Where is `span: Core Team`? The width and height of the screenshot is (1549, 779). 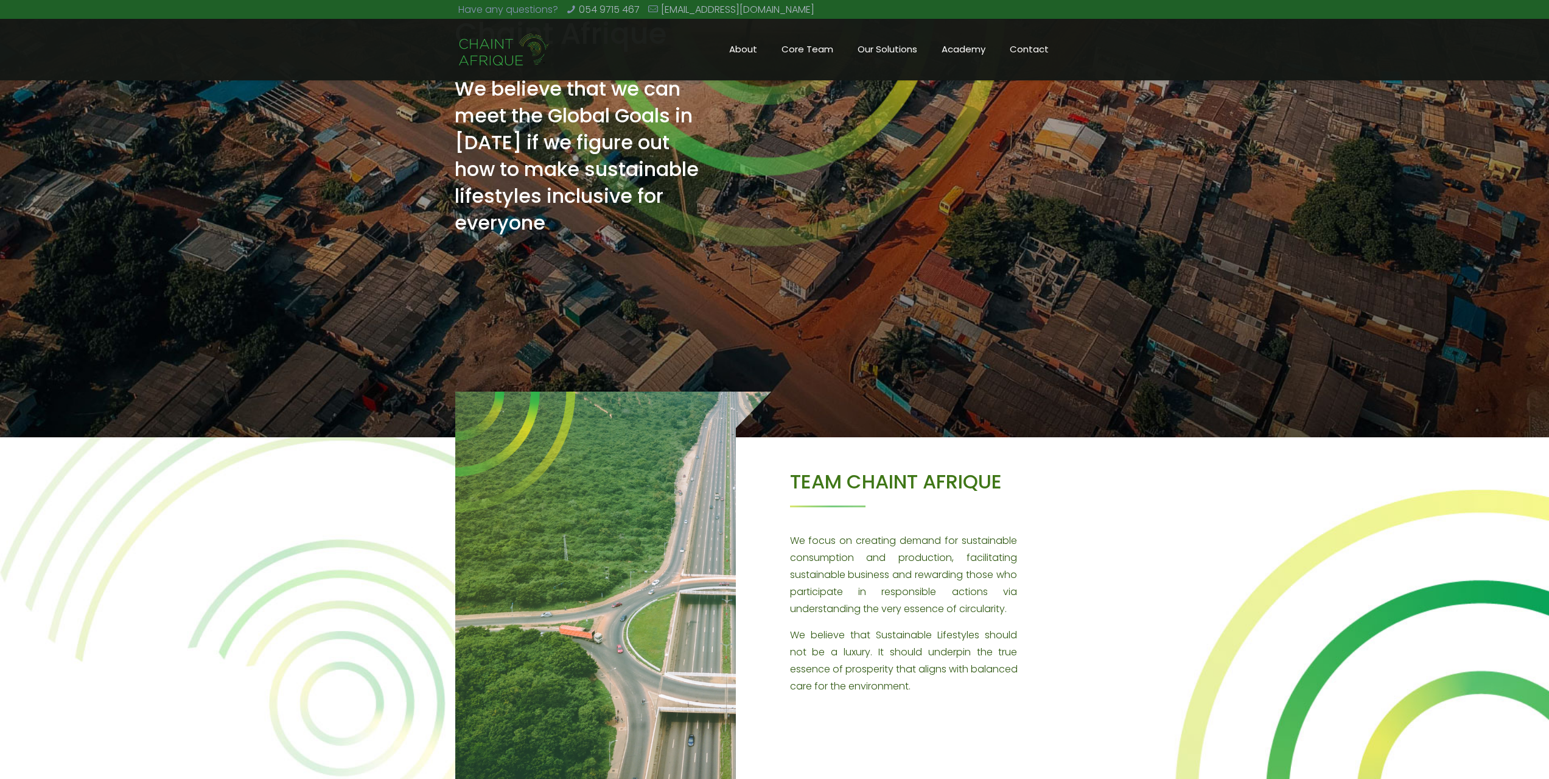 span: Core Team is located at coordinates (807, 49).